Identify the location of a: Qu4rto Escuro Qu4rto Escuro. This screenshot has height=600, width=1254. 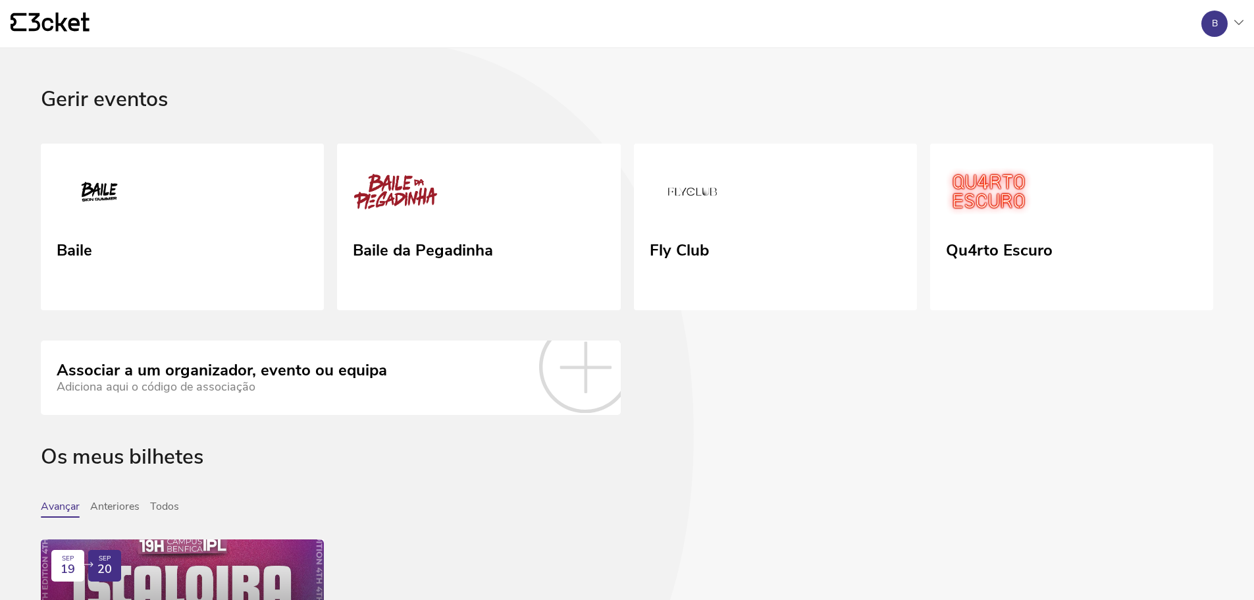
(1072, 227).